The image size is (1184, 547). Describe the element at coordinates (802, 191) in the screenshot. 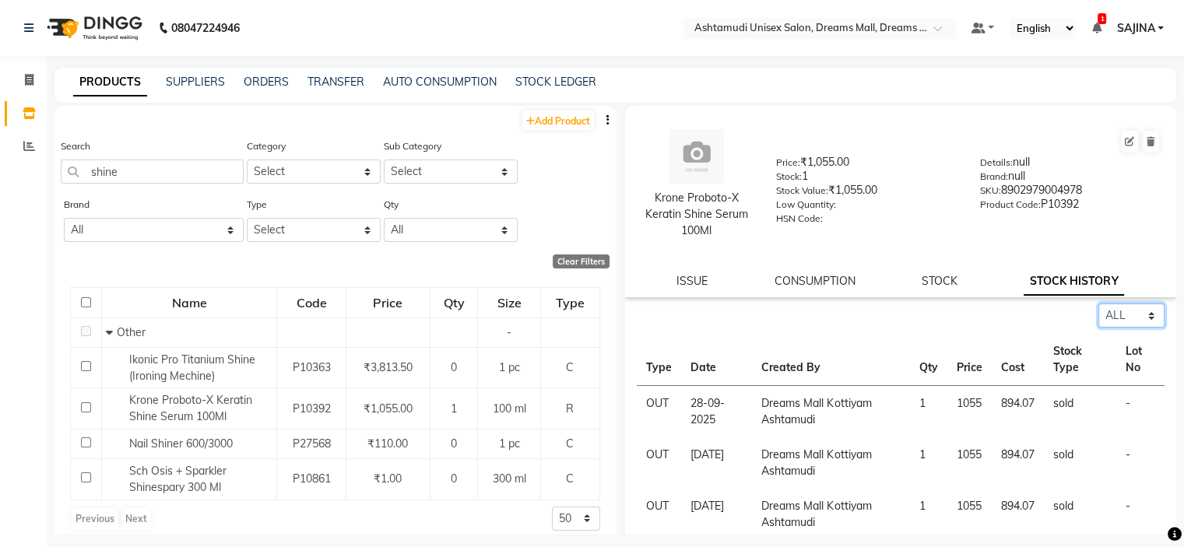

I see `label: Stock Value:` at that location.